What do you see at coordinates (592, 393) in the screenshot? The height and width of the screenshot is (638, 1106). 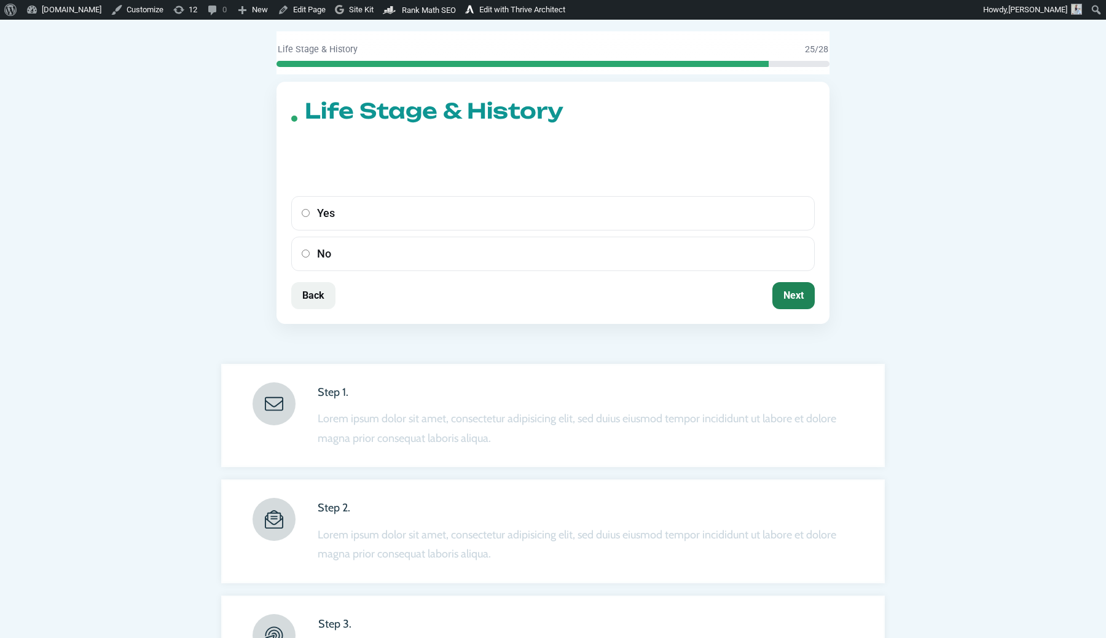 I see `p: Step 1.` at bounding box center [592, 393].